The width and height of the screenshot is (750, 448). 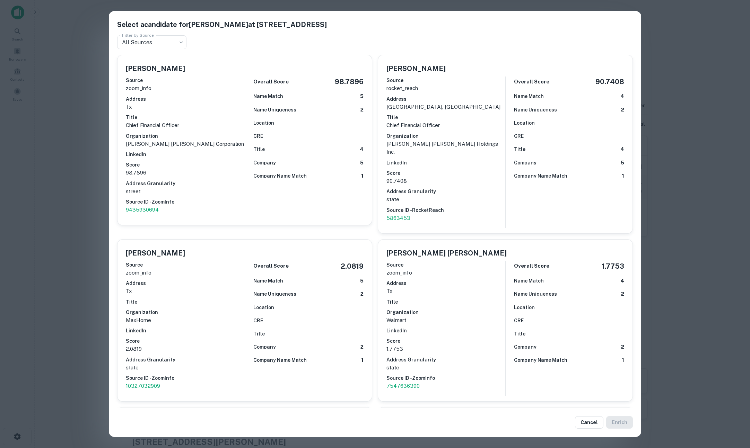 What do you see at coordinates (185, 210) in the screenshot?
I see `p: 9435930694` at bounding box center [185, 210].